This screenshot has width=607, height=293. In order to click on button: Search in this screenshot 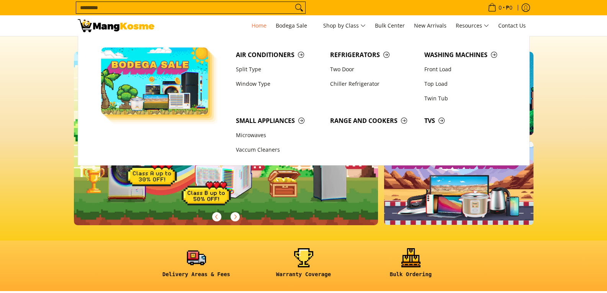, I will do `click(299, 8)`.